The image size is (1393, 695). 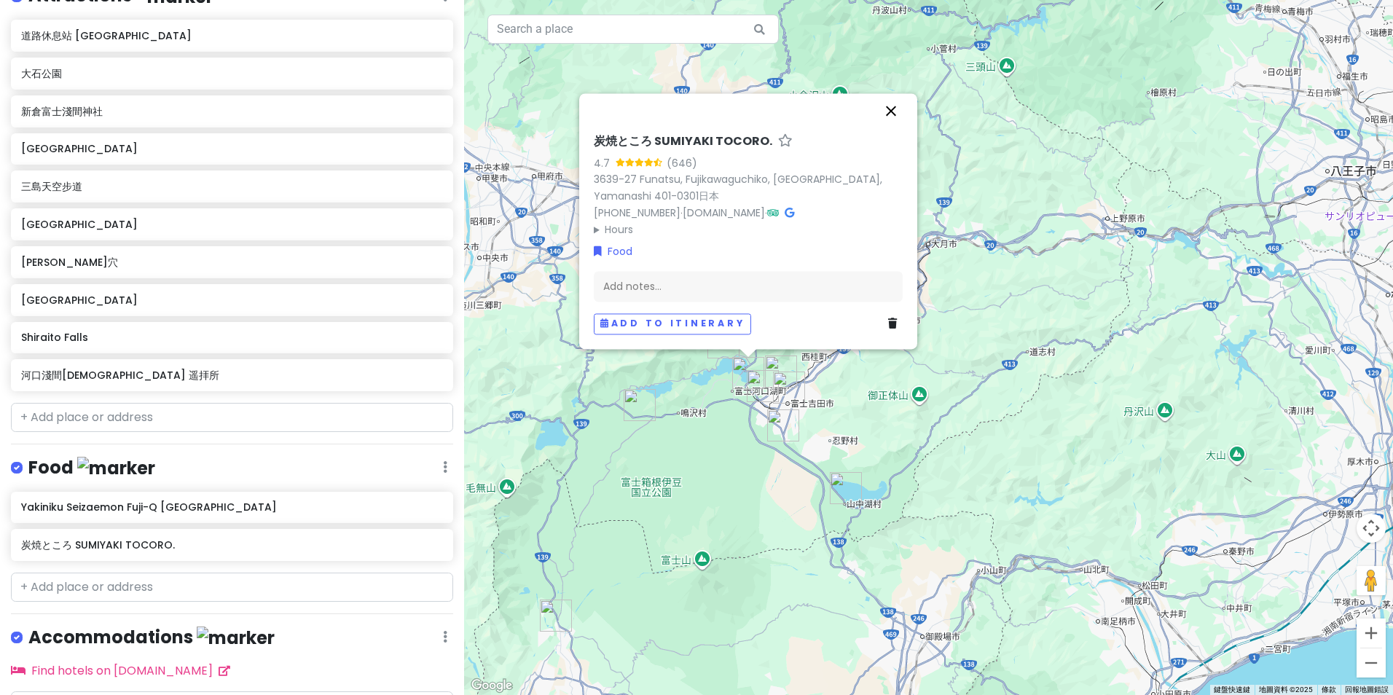 I want to click on a: 在 Google 地圖上開啟這個區域 (開啟新視窗), so click(x=492, y=686).